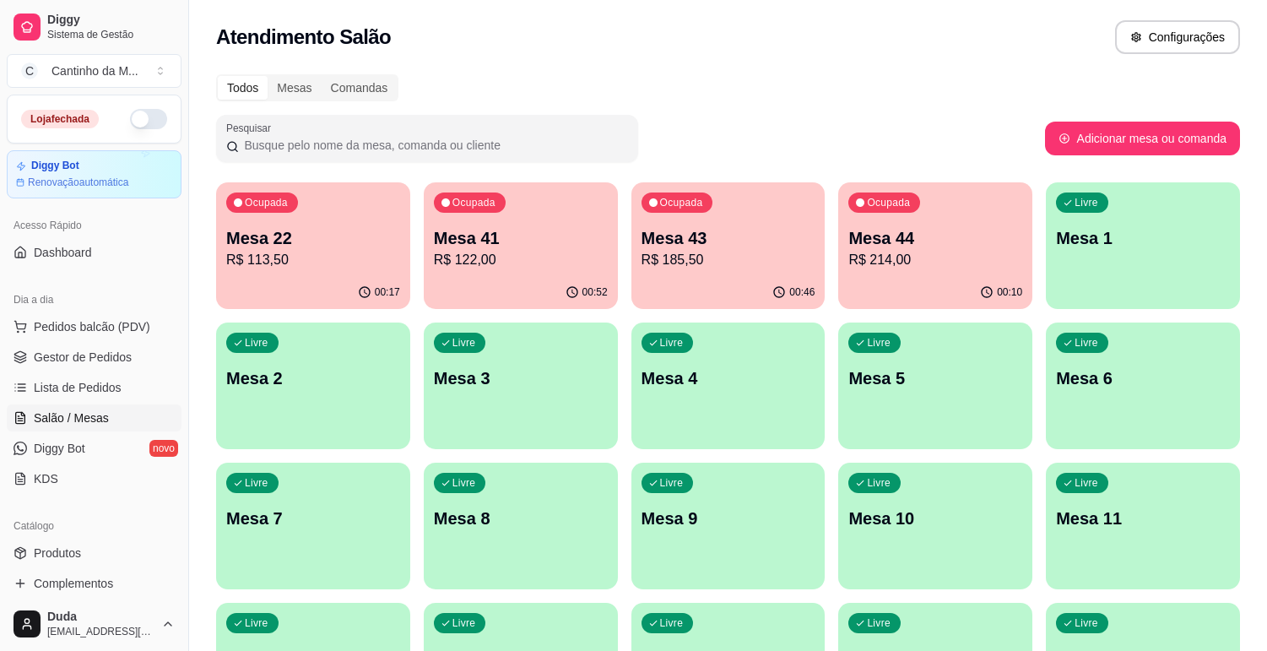 This screenshot has width=1267, height=651. What do you see at coordinates (95, 71) in the screenshot?
I see `div: Cantinho da M ...` at bounding box center [95, 71].